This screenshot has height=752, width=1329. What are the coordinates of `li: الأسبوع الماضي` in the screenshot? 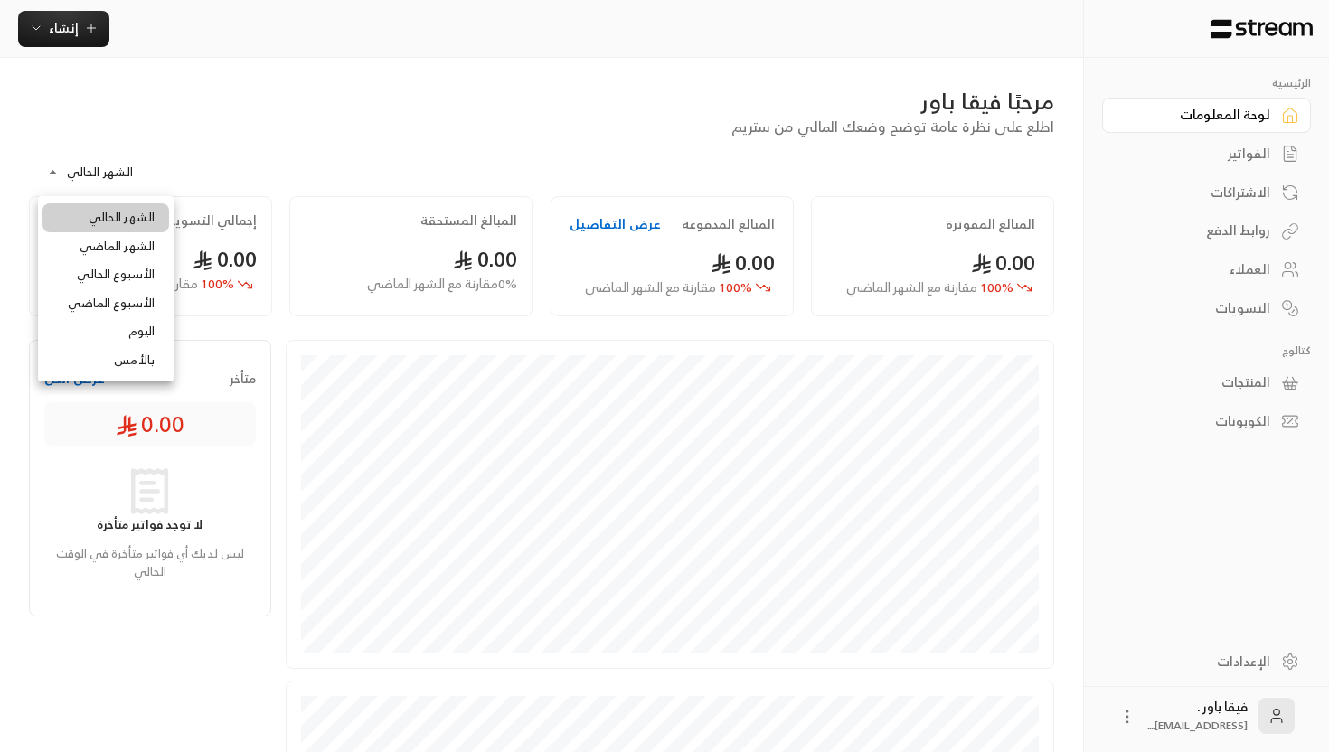 It's located at (106, 304).